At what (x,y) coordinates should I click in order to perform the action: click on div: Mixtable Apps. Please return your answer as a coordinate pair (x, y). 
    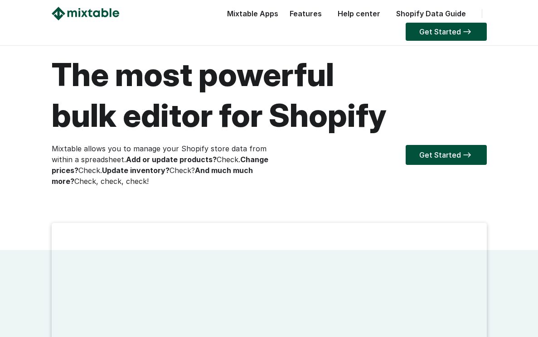
    Looking at the image, I should click on (250, 16).